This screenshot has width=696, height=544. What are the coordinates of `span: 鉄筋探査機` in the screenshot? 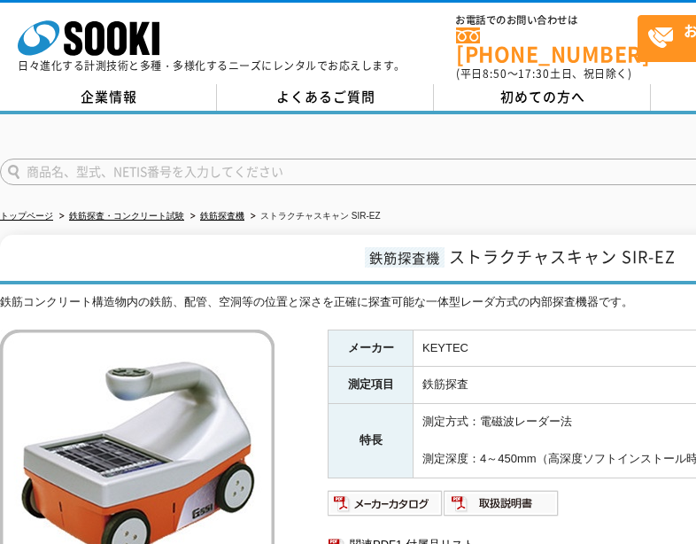 It's located at (405, 257).